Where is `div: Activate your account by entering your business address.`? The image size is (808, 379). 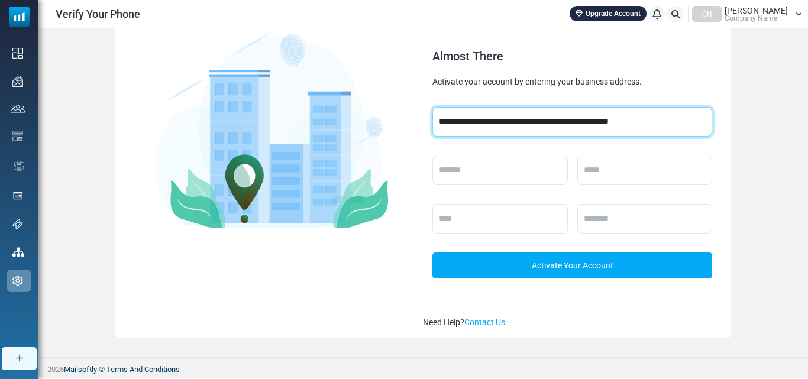 div: Activate your account by entering your business address. is located at coordinates (572, 82).